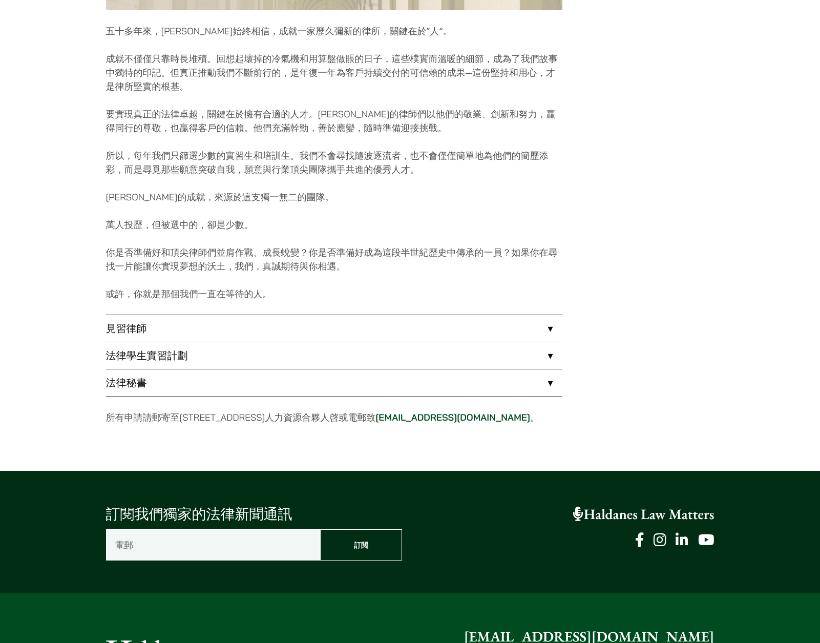  I want to click on input: 電郵, so click(213, 544).